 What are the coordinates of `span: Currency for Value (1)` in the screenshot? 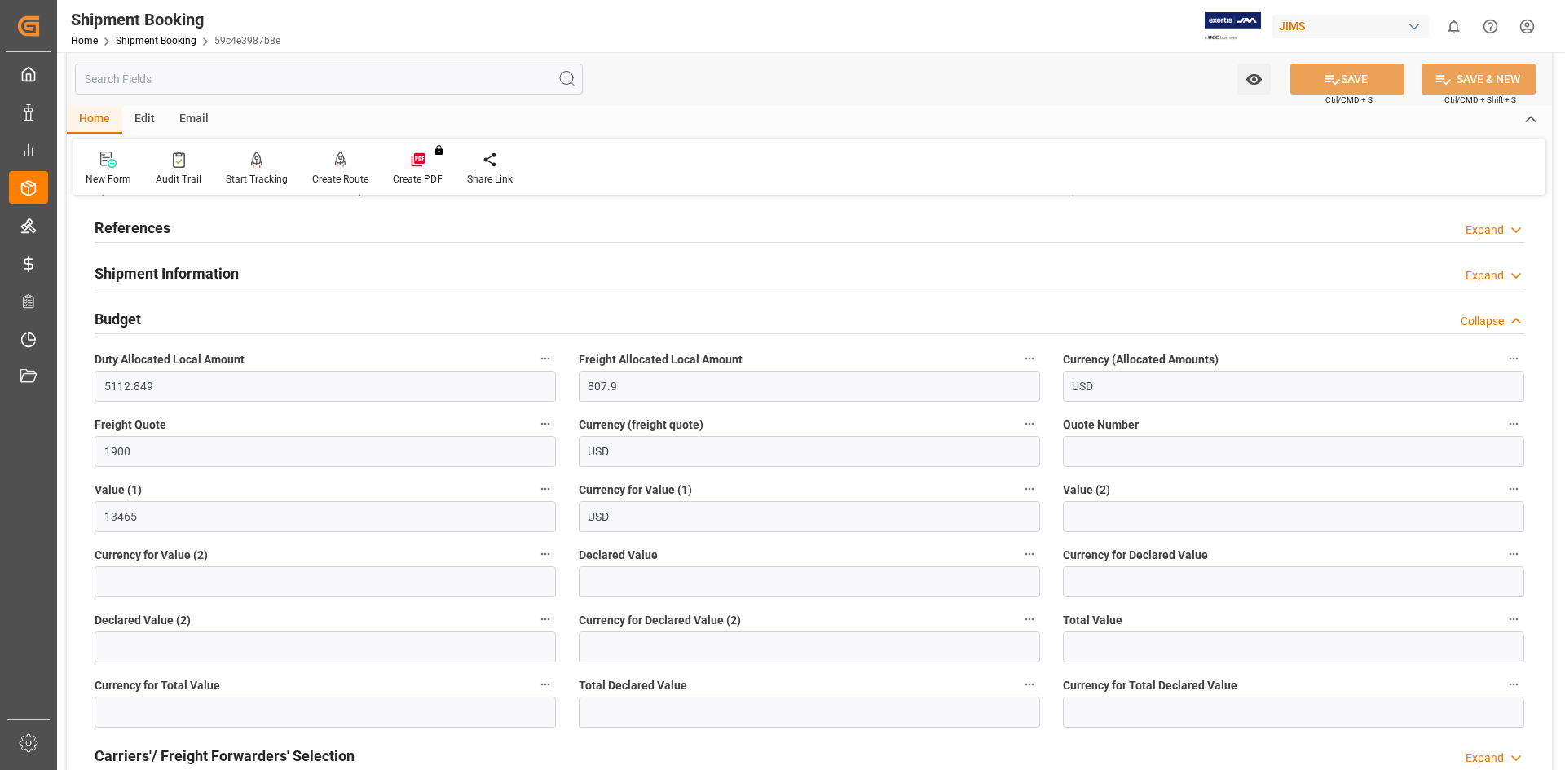 It's located at (635, 490).